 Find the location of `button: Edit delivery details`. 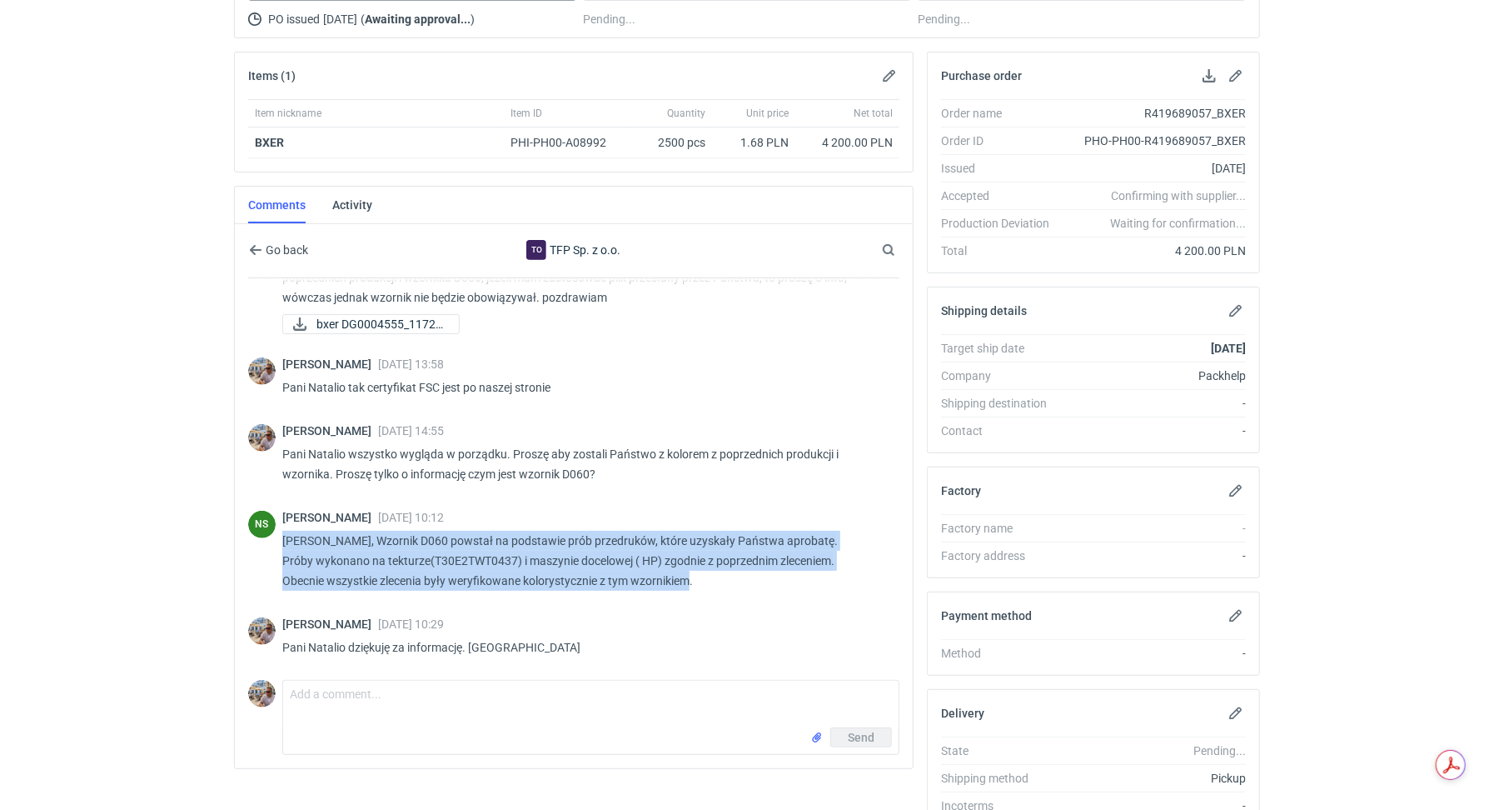

button: Edit delivery details is located at coordinates (1236, 713).